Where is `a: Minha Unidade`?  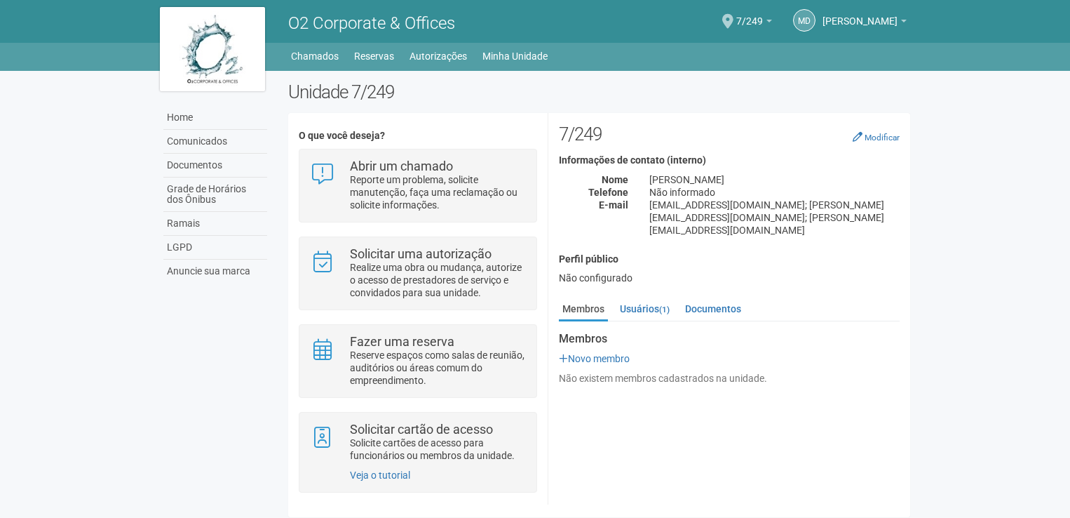
a: Minha Unidade is located at coordinates (515, 56).